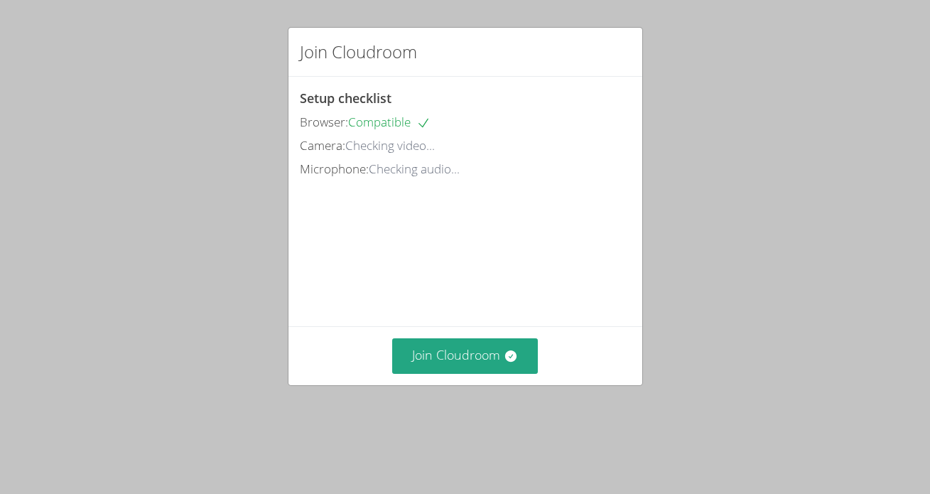 The width and height of the screenshot is (930, 494). Describe the element at coordinates (414, 168) in the screenshot. I see `span: Checking audio...` at that location.